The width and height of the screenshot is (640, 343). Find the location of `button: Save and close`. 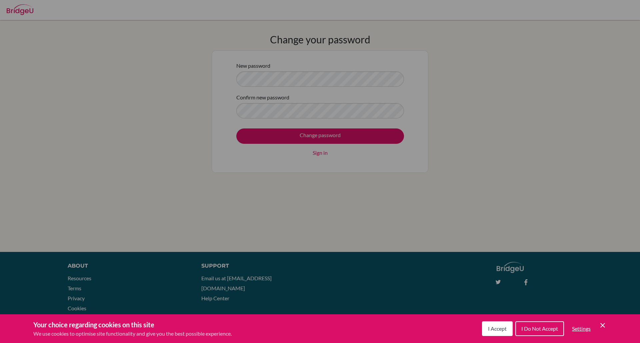

button: Save and close is located at coordinates (603, 325).